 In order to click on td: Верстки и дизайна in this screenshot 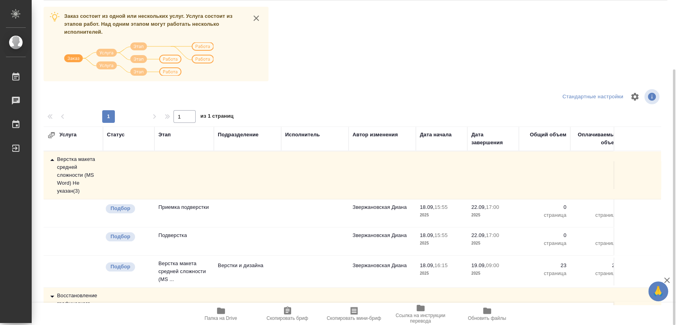, I will do `click(248, 271)`.